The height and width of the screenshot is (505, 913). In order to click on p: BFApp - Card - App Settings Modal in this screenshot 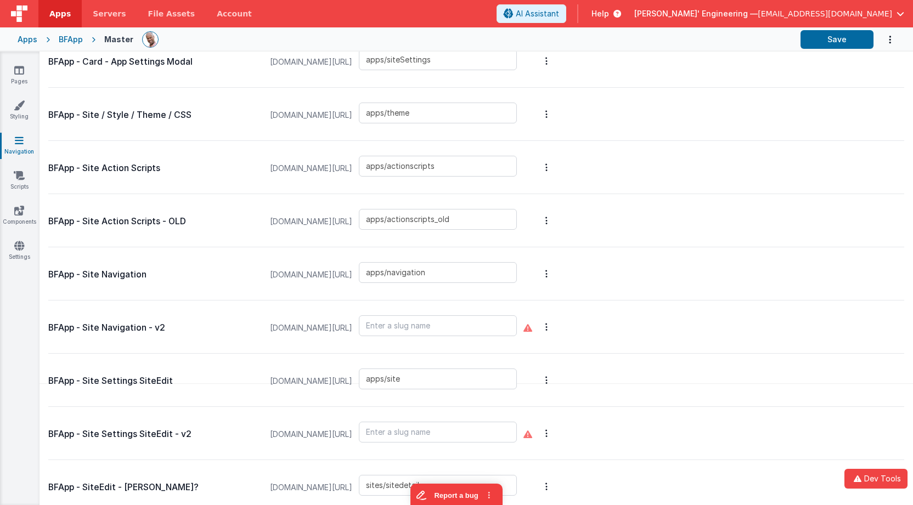, I will do `click(154, 62)`.